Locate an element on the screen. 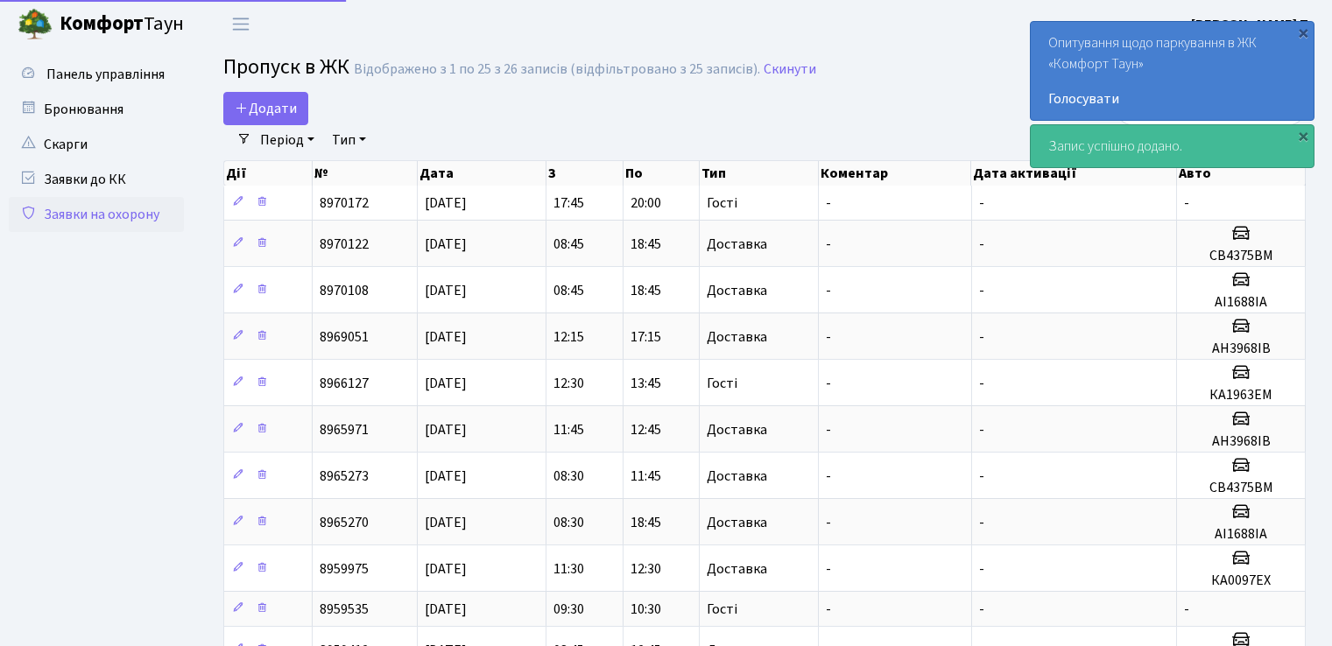 The height and width of the screenshot is (646, 1332). span: 12:15 is located at coordinates (568, 337).